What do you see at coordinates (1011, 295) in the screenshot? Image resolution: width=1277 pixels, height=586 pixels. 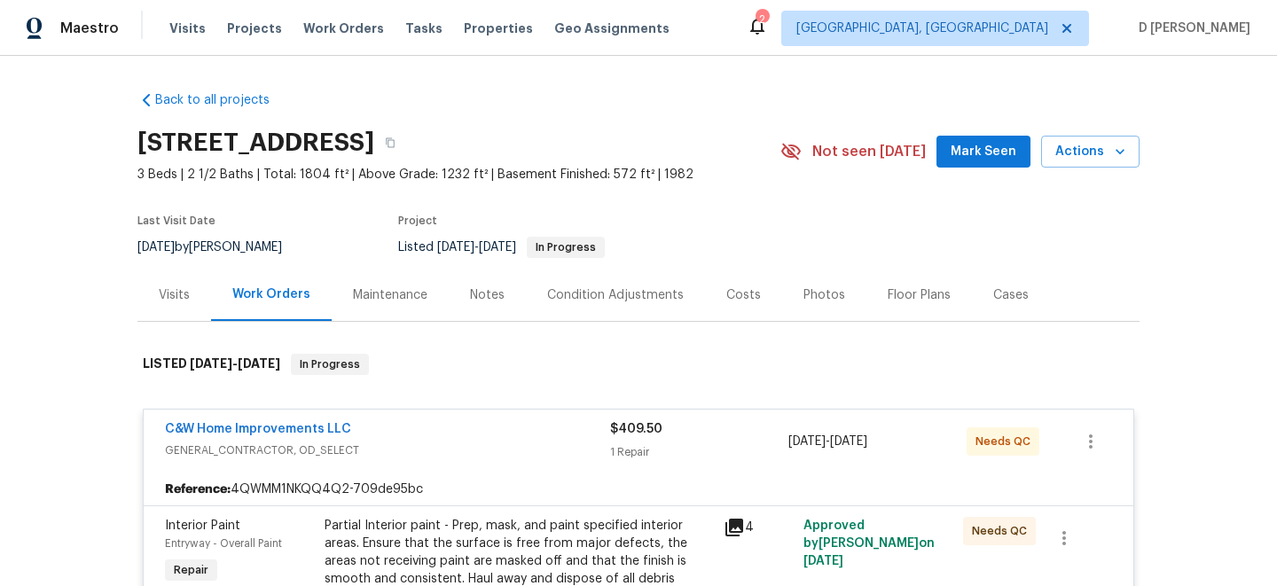 I see `div: Cases` at bounding box center [1011, 295].